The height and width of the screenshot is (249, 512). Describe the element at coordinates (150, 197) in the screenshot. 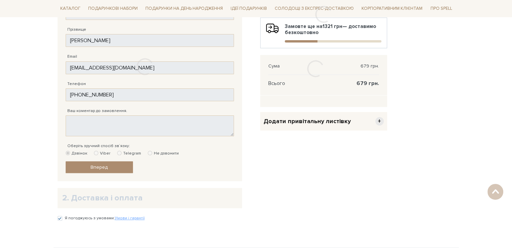

I see `h2: 2. Доставка і оплата` at that location.